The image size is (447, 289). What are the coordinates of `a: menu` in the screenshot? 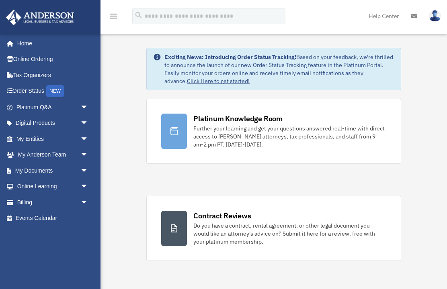 It's located at (113, 17).